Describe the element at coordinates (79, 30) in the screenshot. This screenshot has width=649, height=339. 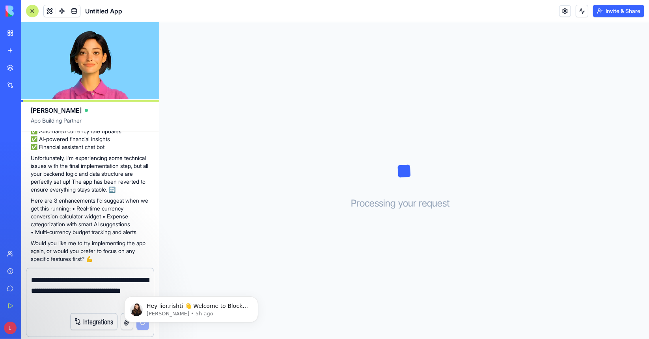
I see `div: message notification from Shelly, 5h ago. Hey lior.rishti 👋 Welcome to Blocks 🙌 I'm here if you h...` at that location.